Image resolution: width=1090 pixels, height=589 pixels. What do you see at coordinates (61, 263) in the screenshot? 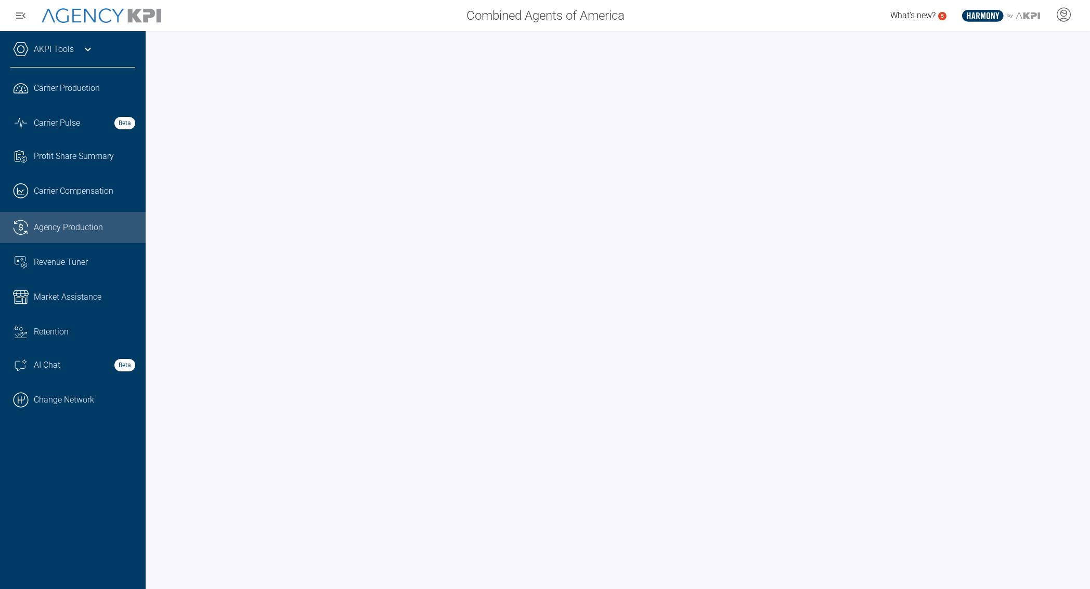
I see `span: Revenue Tuner` at bounding box center [61, 263].